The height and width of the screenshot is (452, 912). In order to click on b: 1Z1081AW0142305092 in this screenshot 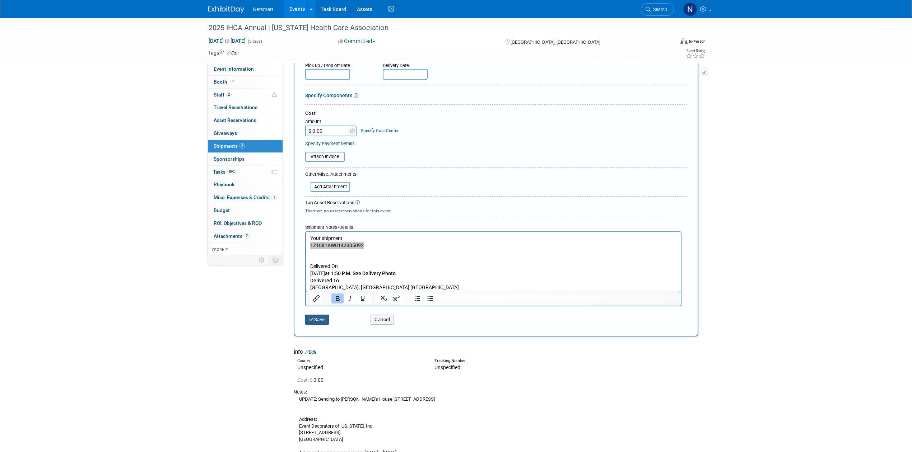, I will do `click(31, 13)`.